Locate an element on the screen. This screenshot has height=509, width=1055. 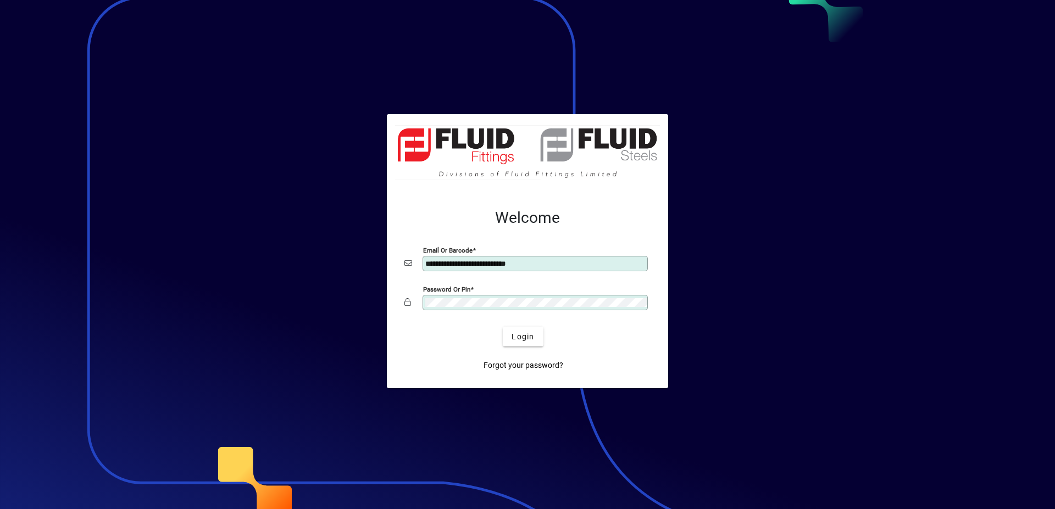
span: Login is located at coordinates (522, 337).